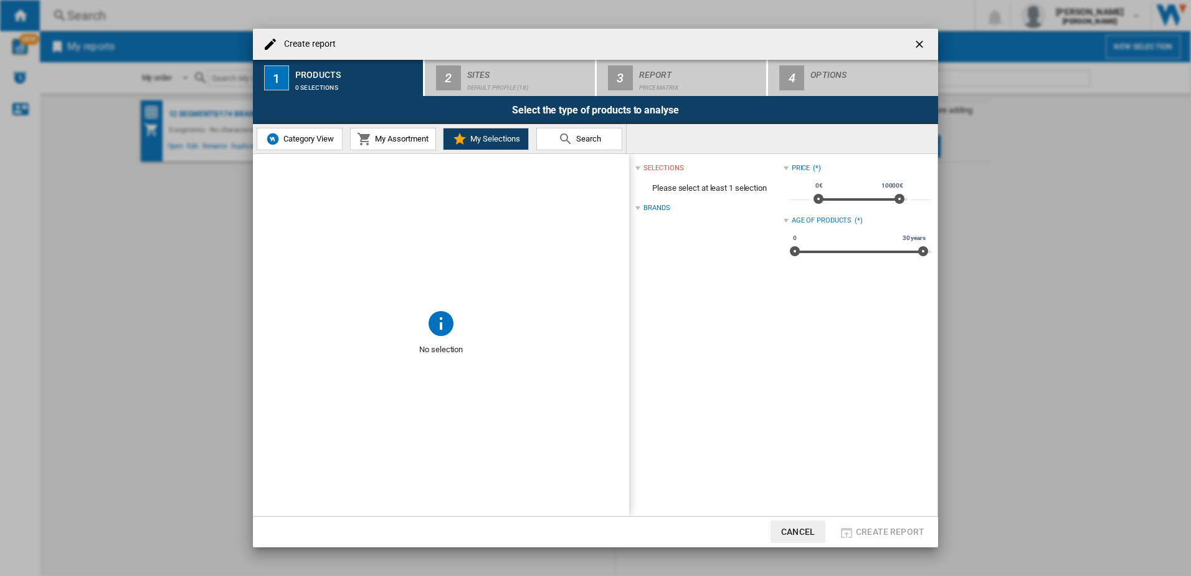  Describe the element at coordinates (579, 139) in the screenshot. I see `button: Search` at that location.